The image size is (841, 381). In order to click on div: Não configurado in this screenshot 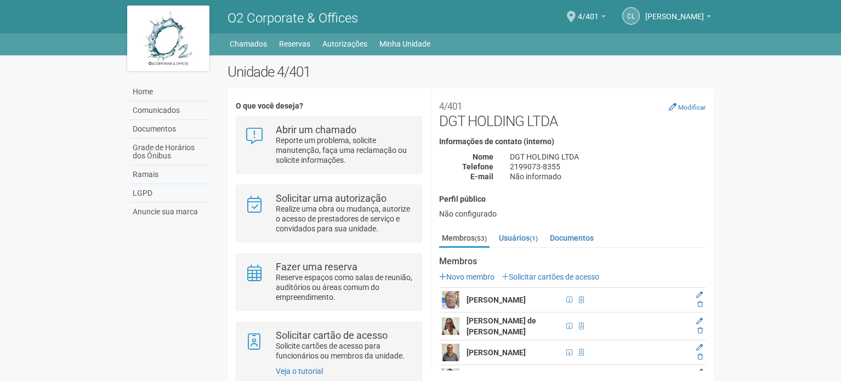, I will do `click(572, 214)`.